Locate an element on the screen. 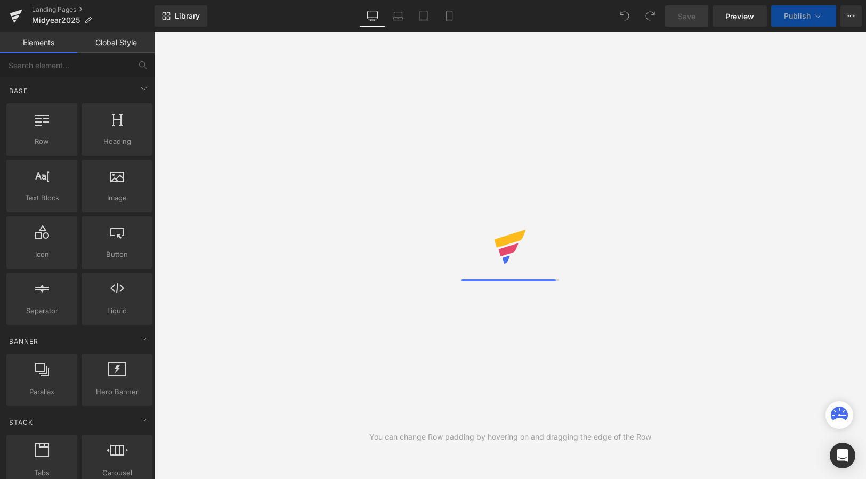 The width and height of the screenshot is (866, 479). a: Laptop is located at coordinates (398, 16).